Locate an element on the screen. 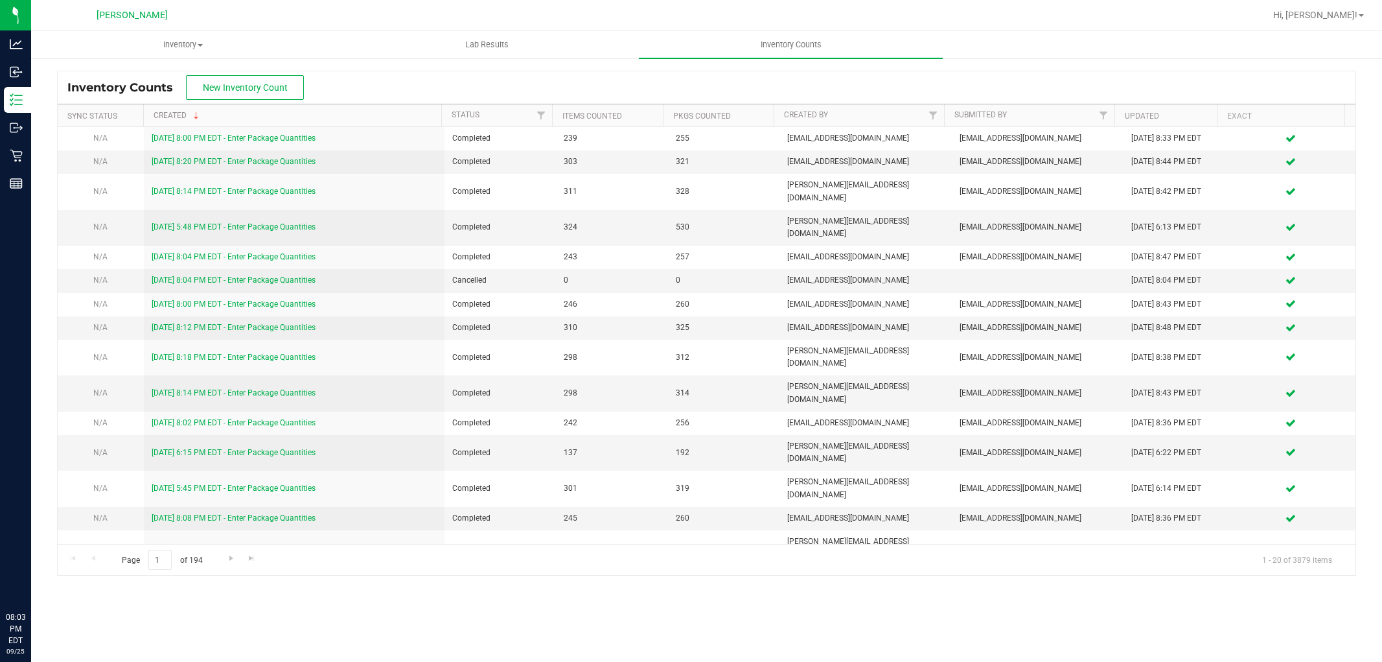  span: 326 is located at coordinates (724, 548).